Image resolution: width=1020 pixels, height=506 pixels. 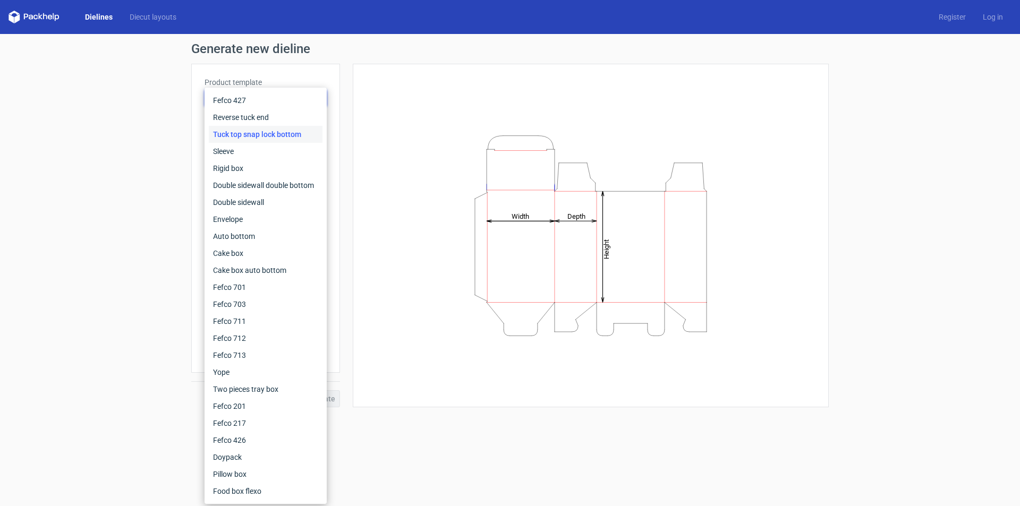 What do you see at coordinates (266, 185) in the screenshot?
I see `div: Double sidewall double bottom` at bounding box center [266, 185].